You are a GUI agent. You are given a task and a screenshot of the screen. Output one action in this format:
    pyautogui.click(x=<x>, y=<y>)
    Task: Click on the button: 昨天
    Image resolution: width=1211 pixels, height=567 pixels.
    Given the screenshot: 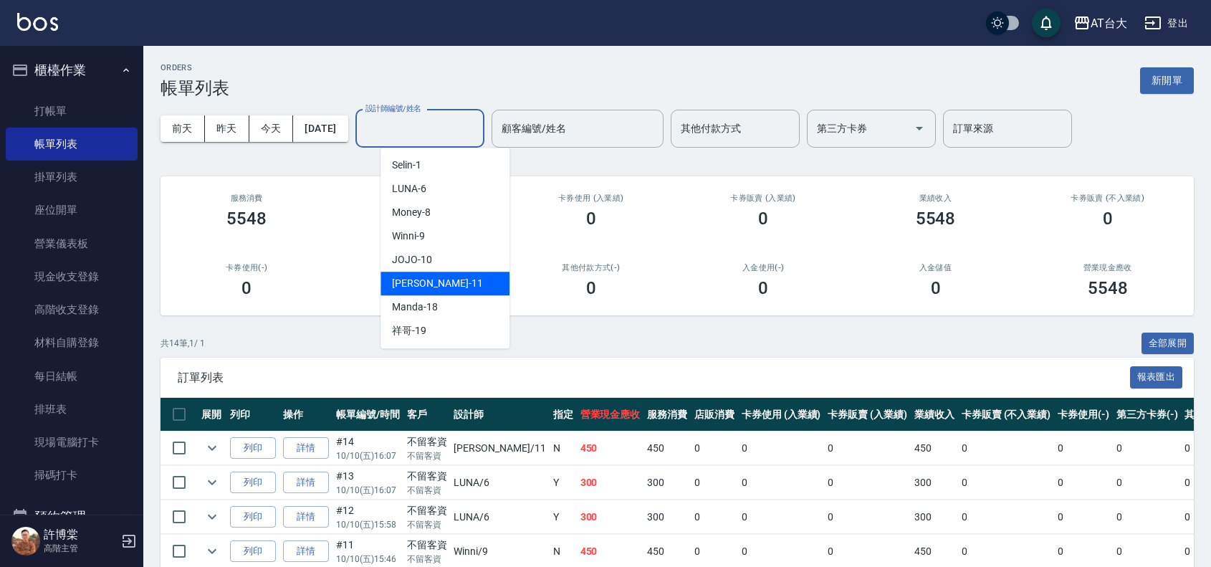 What is the action you would take?
    pyautogui.click(x=227, y=128)
    